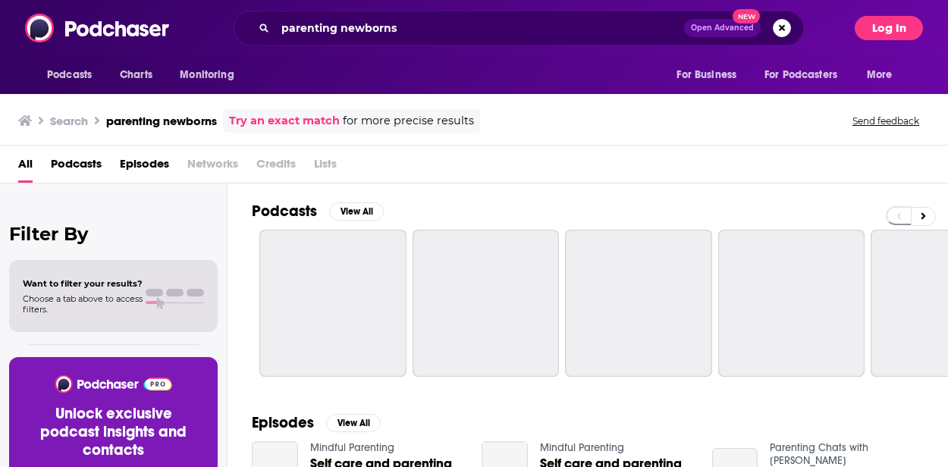 The height and width of the screenshot is (467, 948). I want to click on span: Open Advanced, so click(722, 28).